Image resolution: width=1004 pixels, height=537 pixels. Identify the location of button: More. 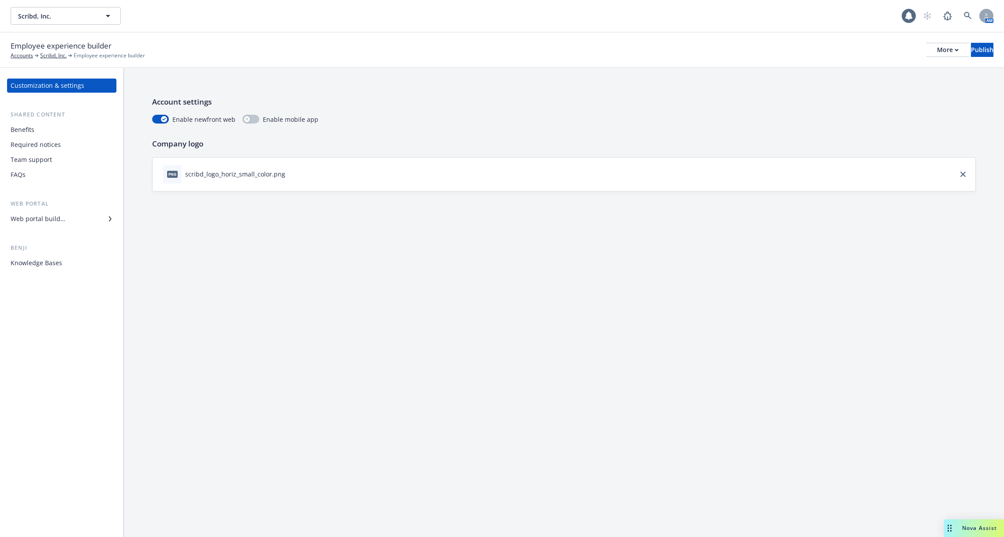
(948, 50).